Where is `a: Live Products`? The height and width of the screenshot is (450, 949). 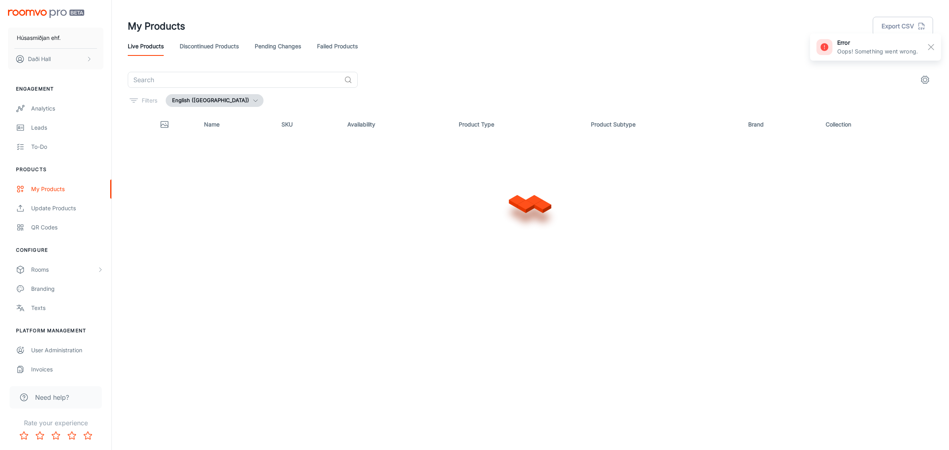 a: Live Products is located at coordinates (146, 46).